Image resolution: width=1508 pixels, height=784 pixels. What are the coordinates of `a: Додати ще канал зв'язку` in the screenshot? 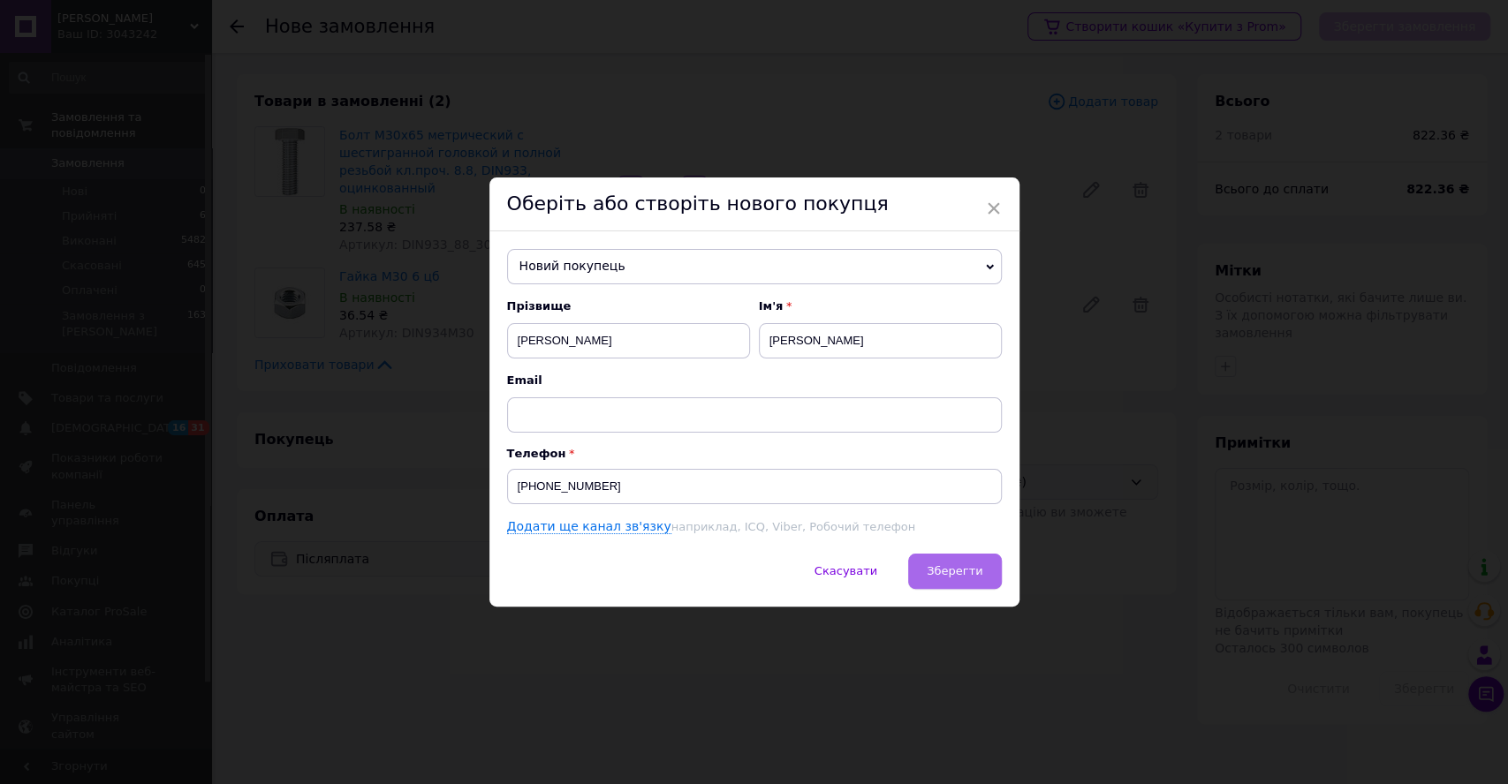 It's located at (589, 526).